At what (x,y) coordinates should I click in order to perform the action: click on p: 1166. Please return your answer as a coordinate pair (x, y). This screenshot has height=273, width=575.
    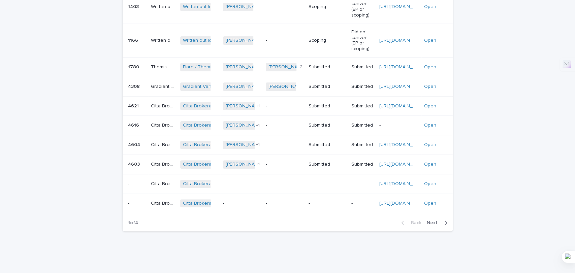
    Looking at the image, I should click on (134, 40).